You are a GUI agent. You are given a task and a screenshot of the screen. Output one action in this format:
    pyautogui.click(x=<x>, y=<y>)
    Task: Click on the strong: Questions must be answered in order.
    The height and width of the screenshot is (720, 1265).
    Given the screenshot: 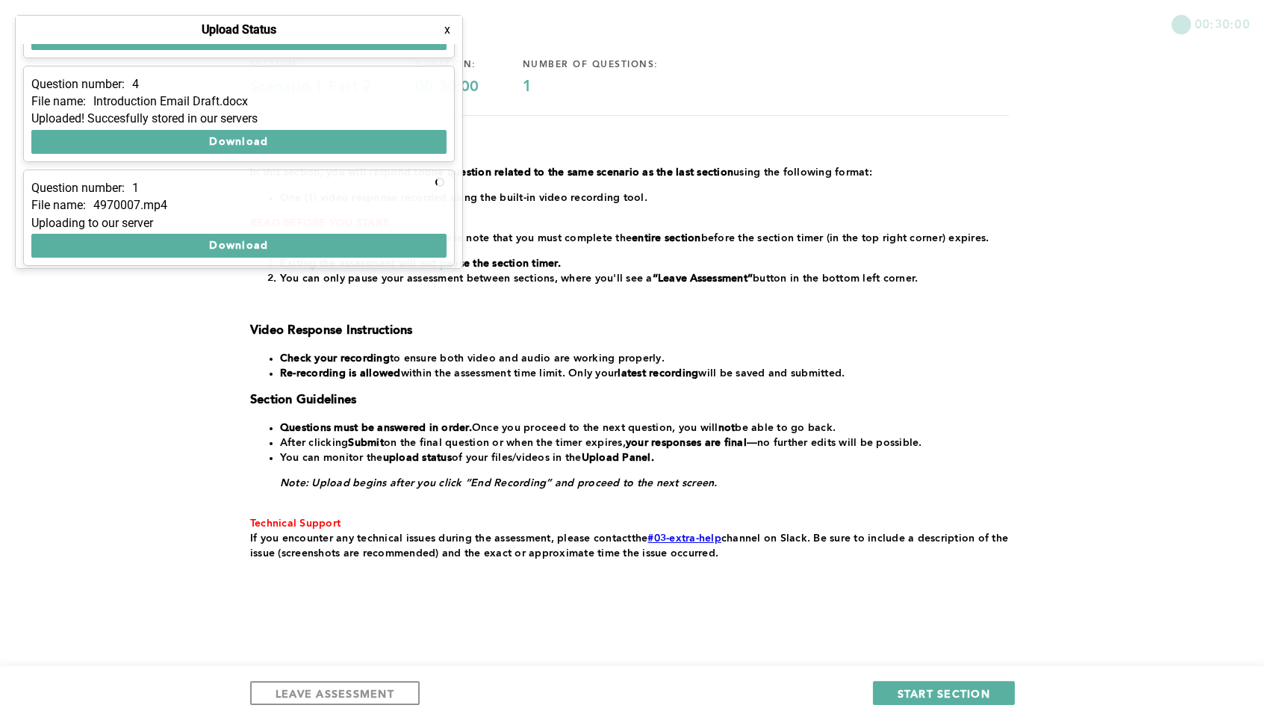 What is the action you would take?
    pyautogui.click(x=376, y=428)
    